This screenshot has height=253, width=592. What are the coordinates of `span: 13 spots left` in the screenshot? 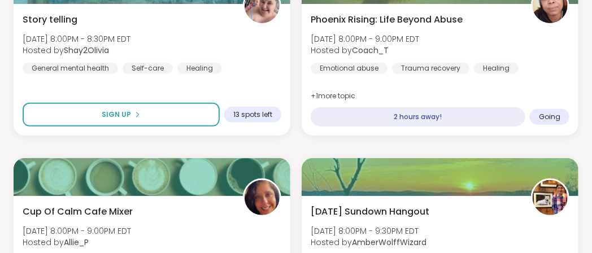 It's located at (253, 115).